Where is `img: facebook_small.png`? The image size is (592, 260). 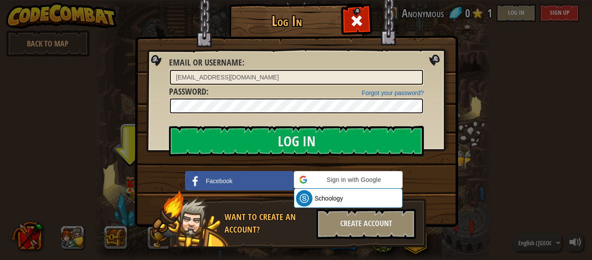
img: facebook_small.png is located at coordinates (195, 181).